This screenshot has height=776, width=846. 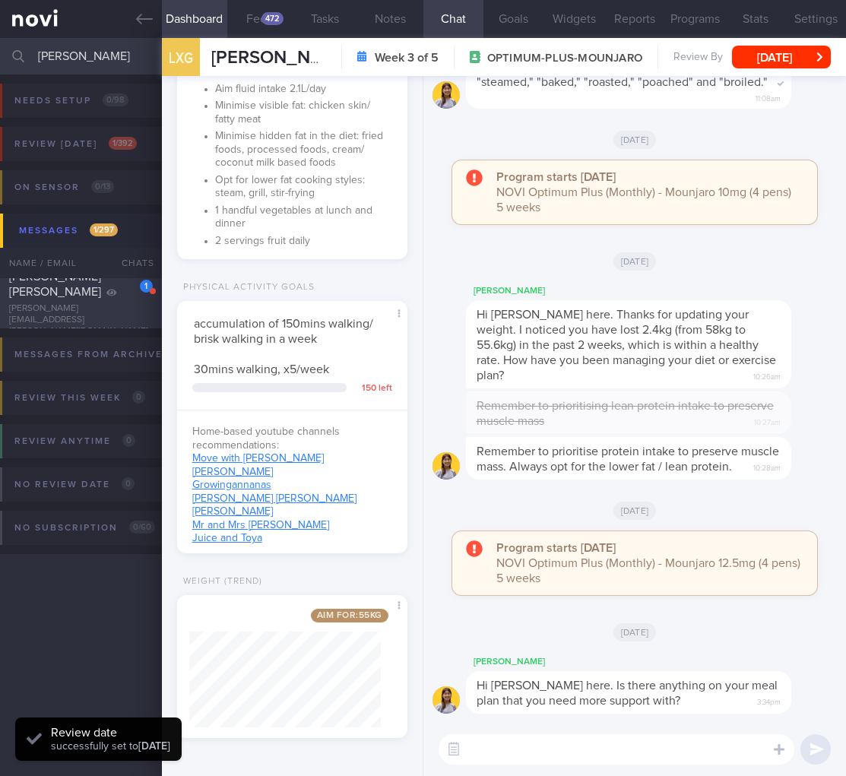 What do you see at coordinates (283, 331) in the screenshot?
I see `span: accumulation of 150mins walking/ brisk walking in a week` at bounding box center [283, 331].